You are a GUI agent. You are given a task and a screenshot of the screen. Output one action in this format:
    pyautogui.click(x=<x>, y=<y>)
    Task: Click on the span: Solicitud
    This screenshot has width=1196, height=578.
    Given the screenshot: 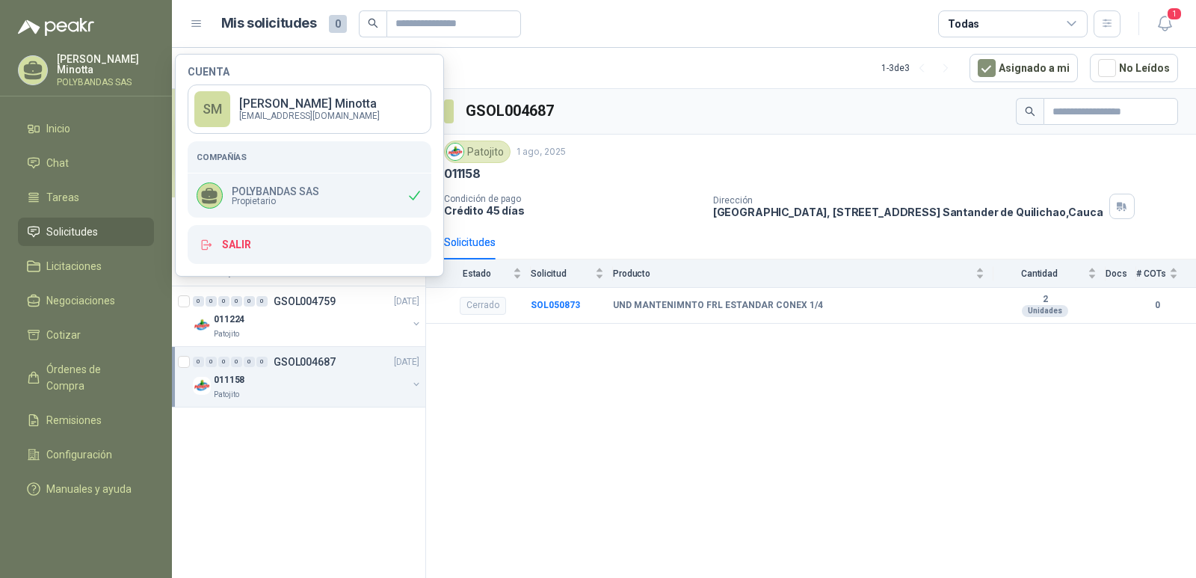 What is the action you would take?
    pyautogui.click(x=562, y=274)
    